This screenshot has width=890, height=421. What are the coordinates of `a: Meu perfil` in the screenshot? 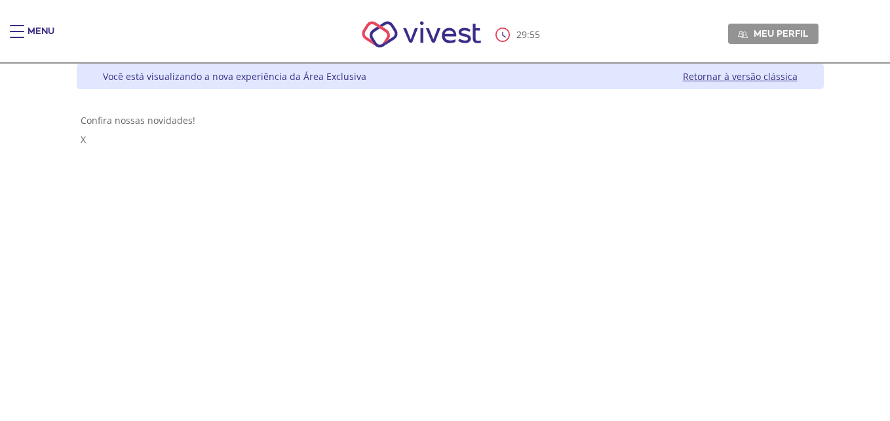 It's located at (773, 33).